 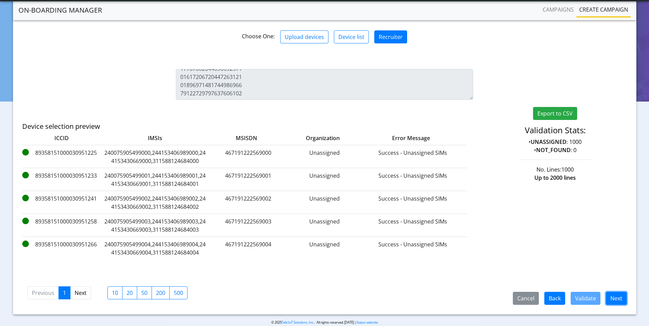 I want to click on label: 467191222569002, so click(x=248, y=203).